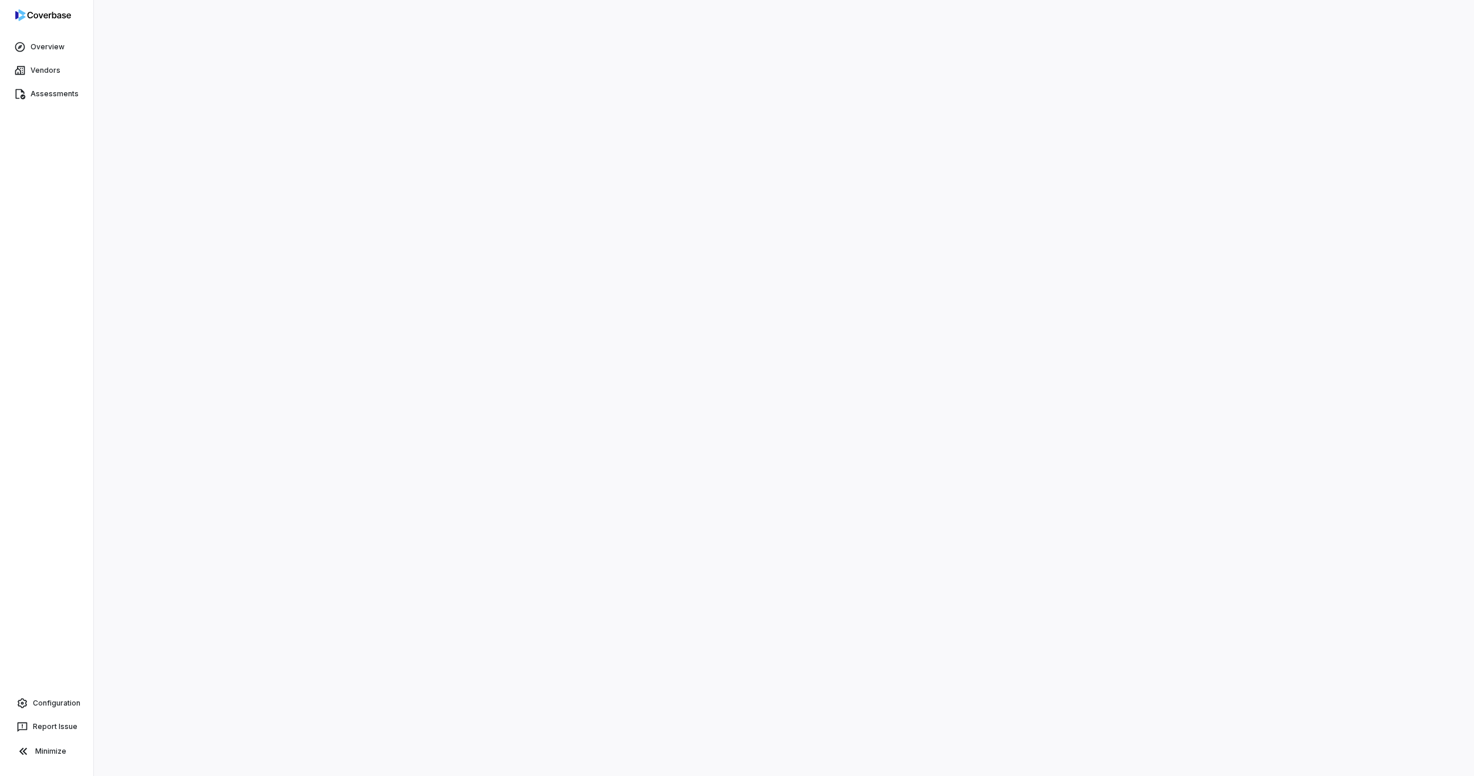 The width and height of the screenshot is (1474, 776). Describe the element at coordinates (46, 703) in the screenshot. I see `a: Configuration` at that location.